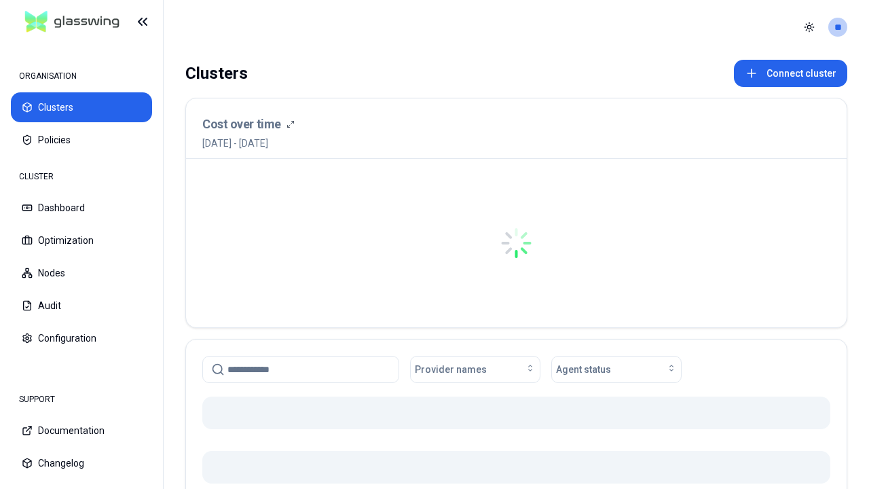 This screenshot has width=869, height=489. Describe the element at coordinates (81, 463) in the screenshot. I see `button: Changelog` at that location.